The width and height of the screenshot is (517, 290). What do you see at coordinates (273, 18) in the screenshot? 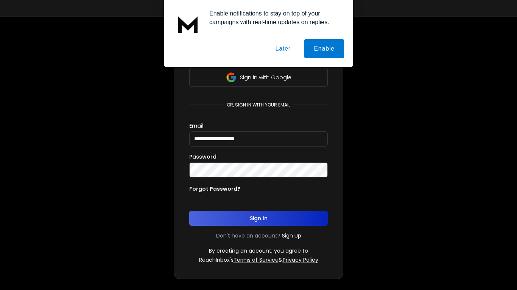
I see `div: Enable notifications to stay on top of your campaigns with real-time updates on replies.` at bounding box center [273, 18].